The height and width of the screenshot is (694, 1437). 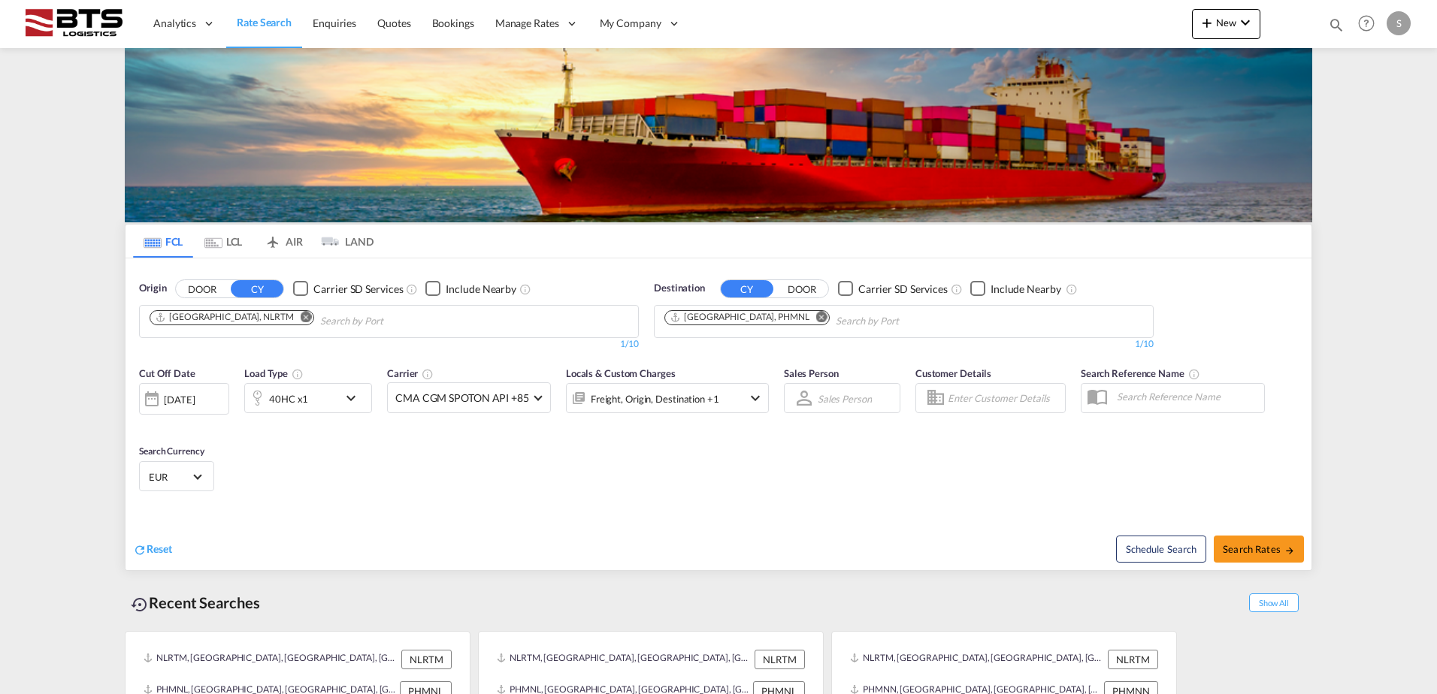 What do you see at coordinates (163, 241) in the screenshot?
I see `md-tab-item: FCL` at bounding box center [163, 241].